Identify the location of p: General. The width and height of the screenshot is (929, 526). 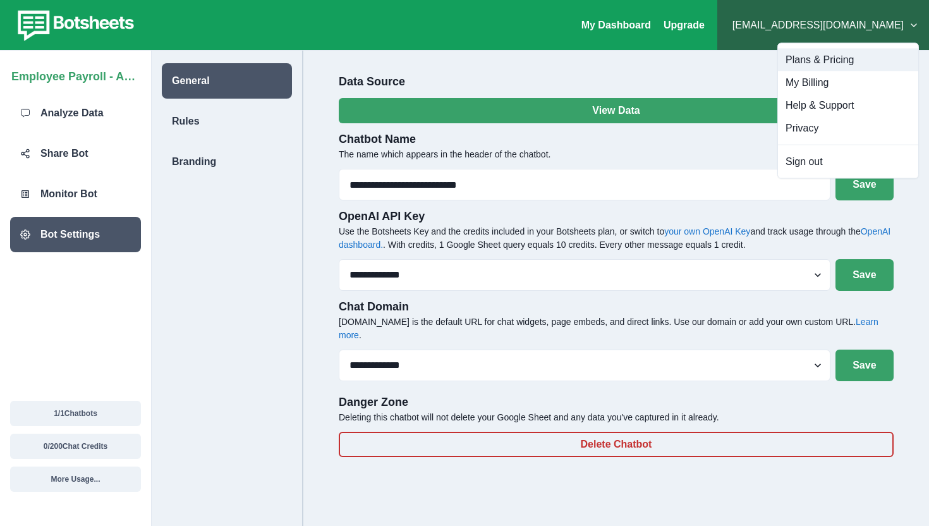
(191, 81).